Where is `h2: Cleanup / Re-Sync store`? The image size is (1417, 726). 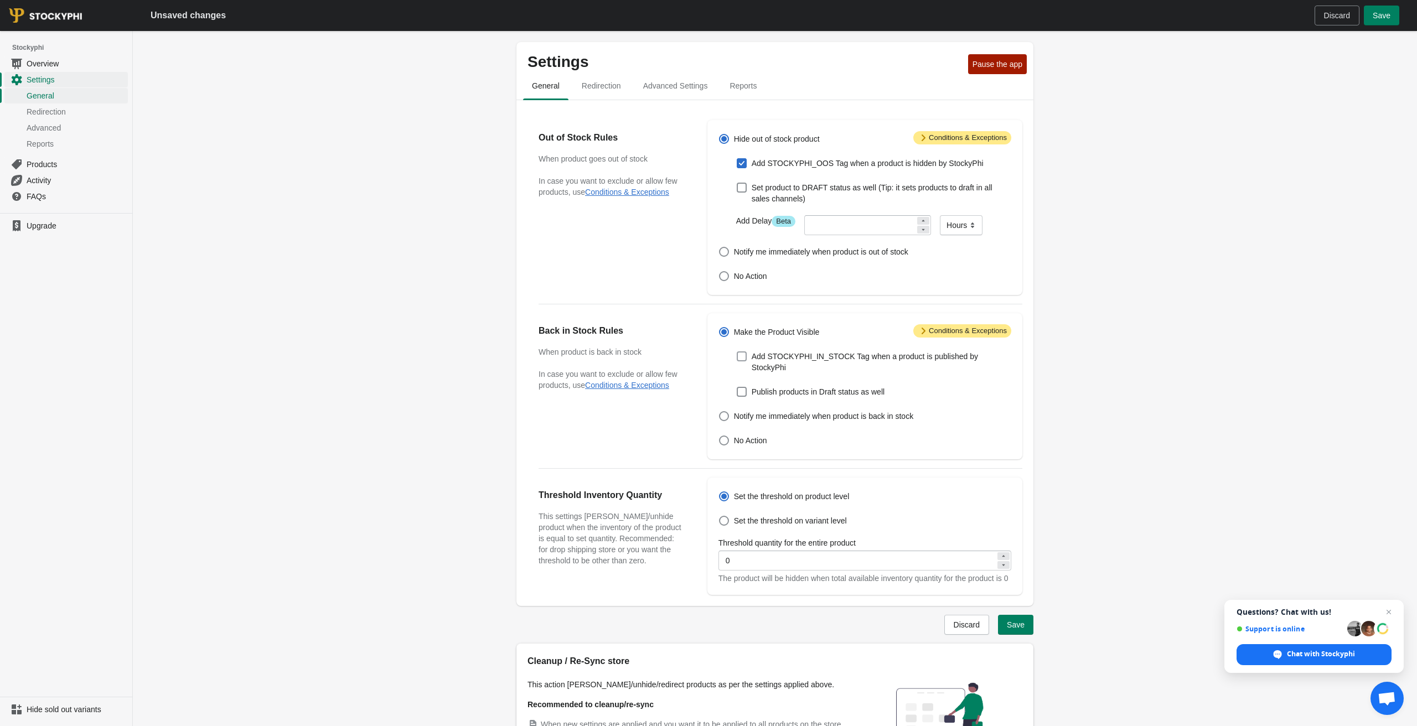 h2: Cleanup / Re-Sync store is located at coordinates (694, 661).